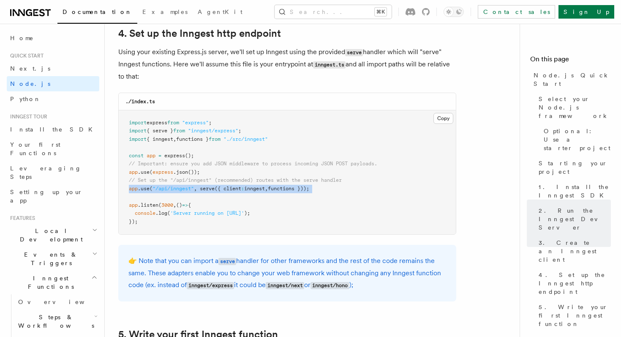 This screenshot has height=337, width=621. I want to click on code: inngest/hono, so click(329, 285).